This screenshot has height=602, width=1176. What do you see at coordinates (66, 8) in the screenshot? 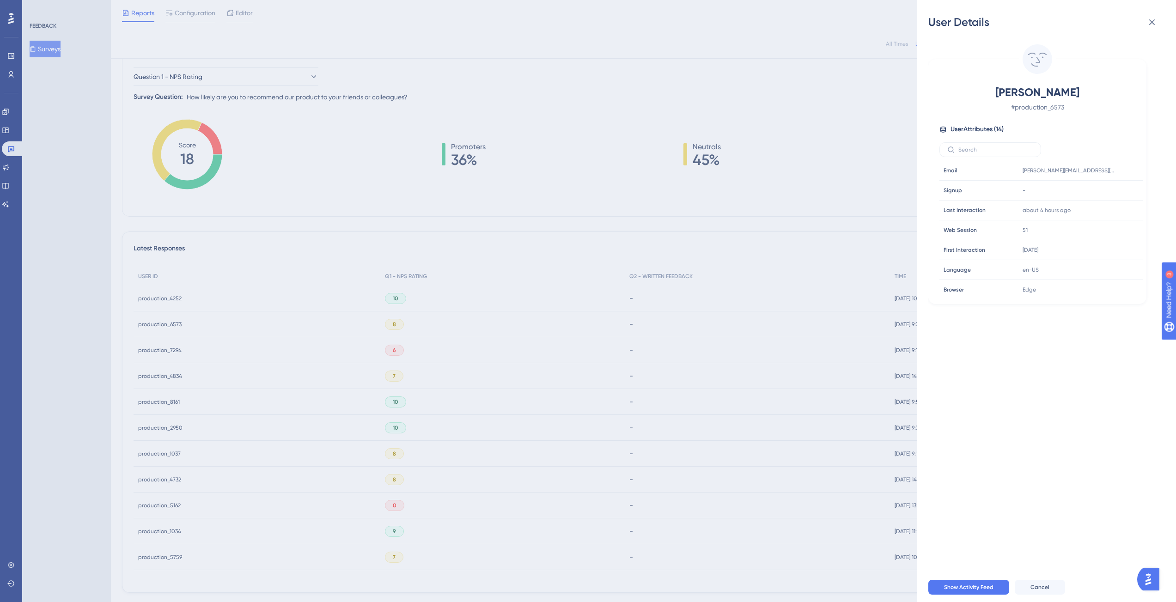
I see `div: 3` at bounding box center [66, 8].